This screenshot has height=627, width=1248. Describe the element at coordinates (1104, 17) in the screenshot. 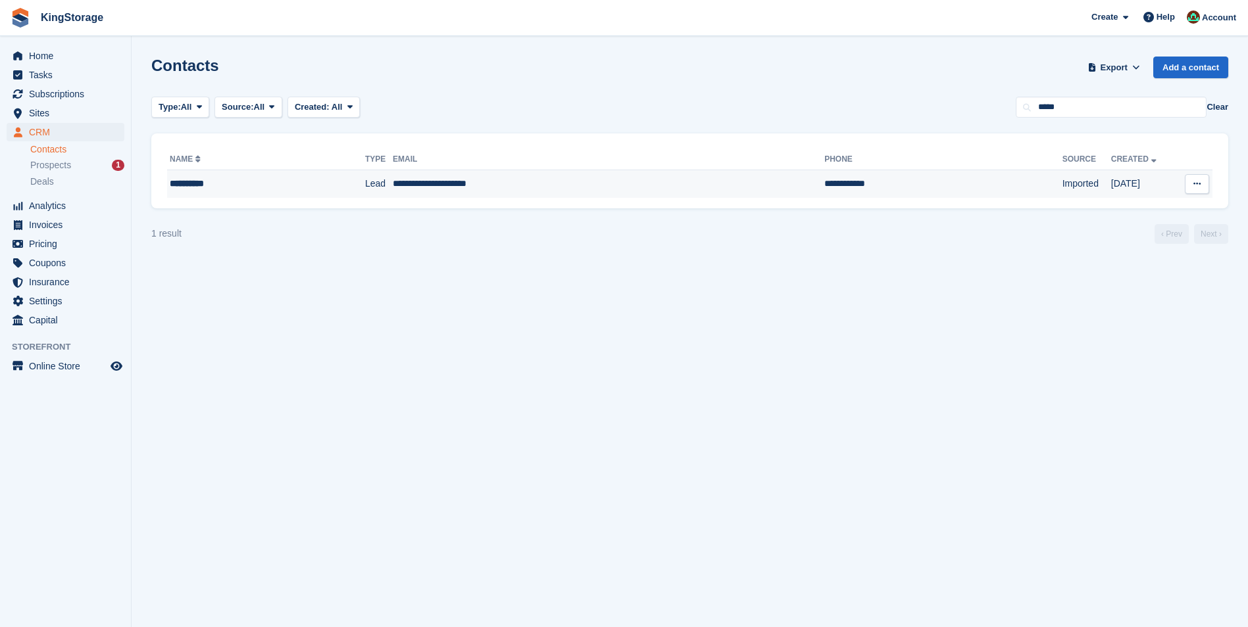

I see `span: Create` at that location.